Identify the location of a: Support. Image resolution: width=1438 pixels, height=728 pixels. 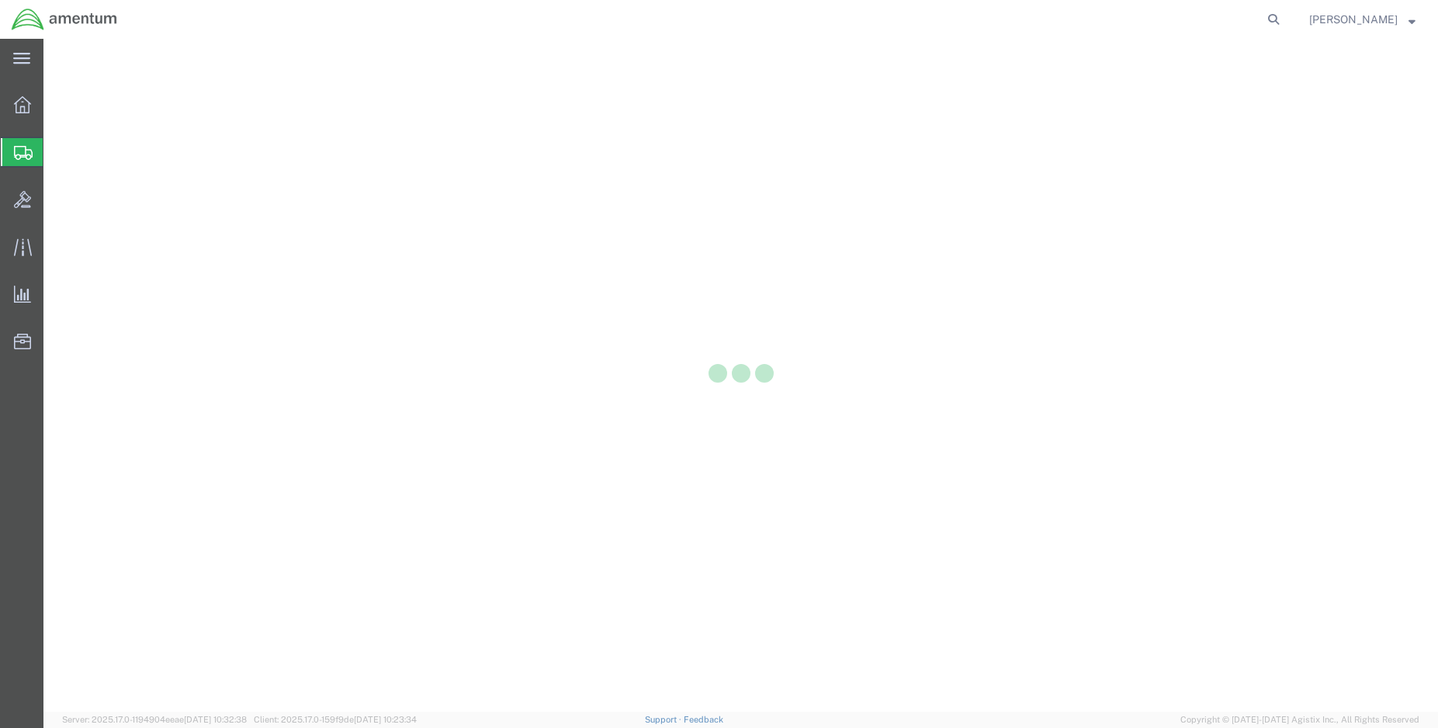
(664, 719).